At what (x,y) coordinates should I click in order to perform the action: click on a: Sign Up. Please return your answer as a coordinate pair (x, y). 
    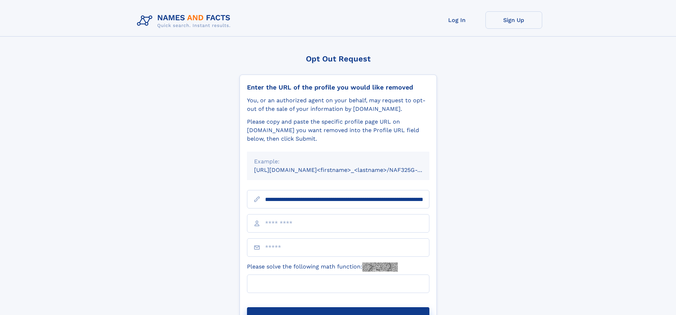
    Looking at the image, I should click on (514, 20).